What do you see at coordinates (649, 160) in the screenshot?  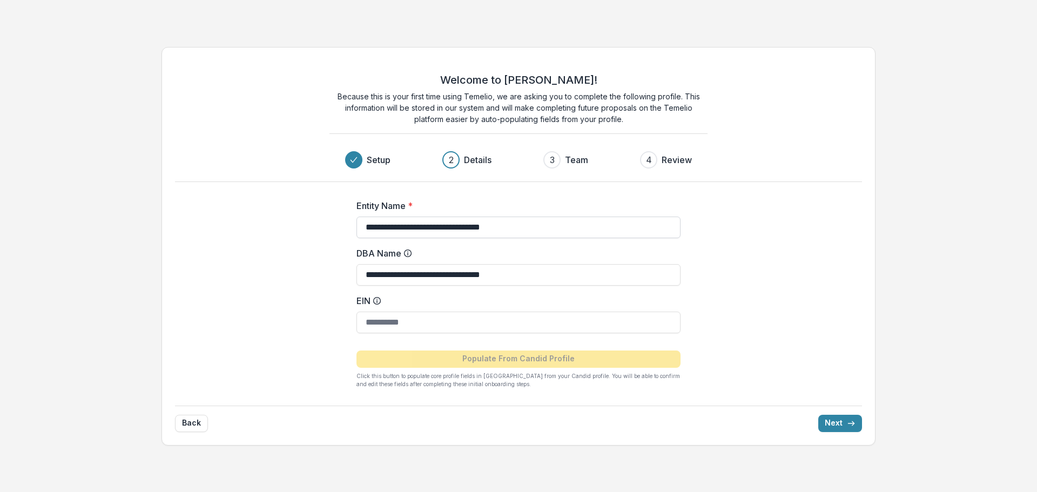 I see `div: 4` at bounding box center [649, 160].